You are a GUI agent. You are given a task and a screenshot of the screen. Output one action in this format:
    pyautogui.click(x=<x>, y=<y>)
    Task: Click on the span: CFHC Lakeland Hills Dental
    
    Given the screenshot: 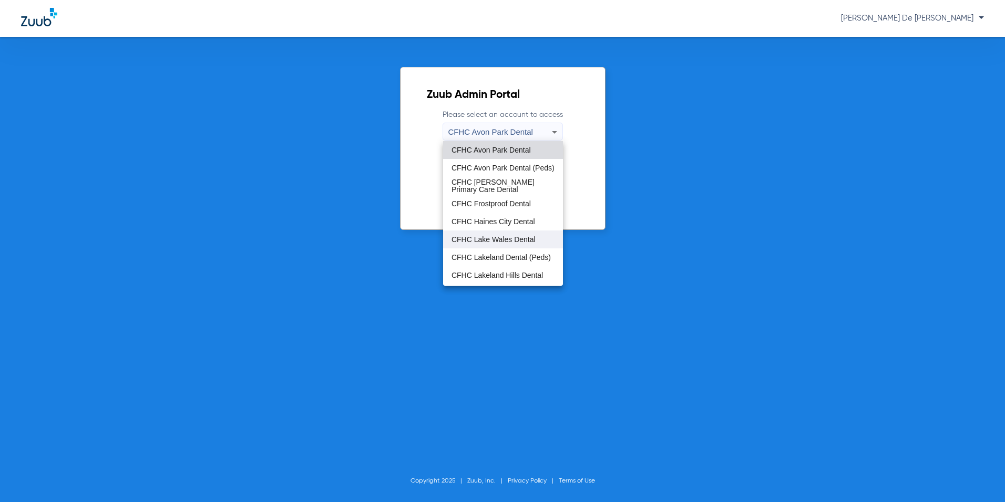 What is the action you would take?
    pyautogui.click(x=497, y=275)
    